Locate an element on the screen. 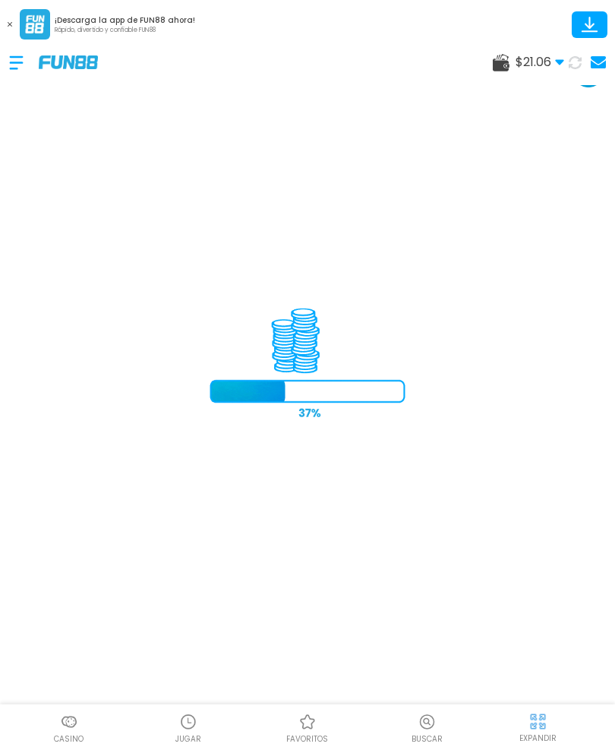 Image resolution: width=615 pixels, height=750 pixels. img: Casino is located at coordinates (69, 722).